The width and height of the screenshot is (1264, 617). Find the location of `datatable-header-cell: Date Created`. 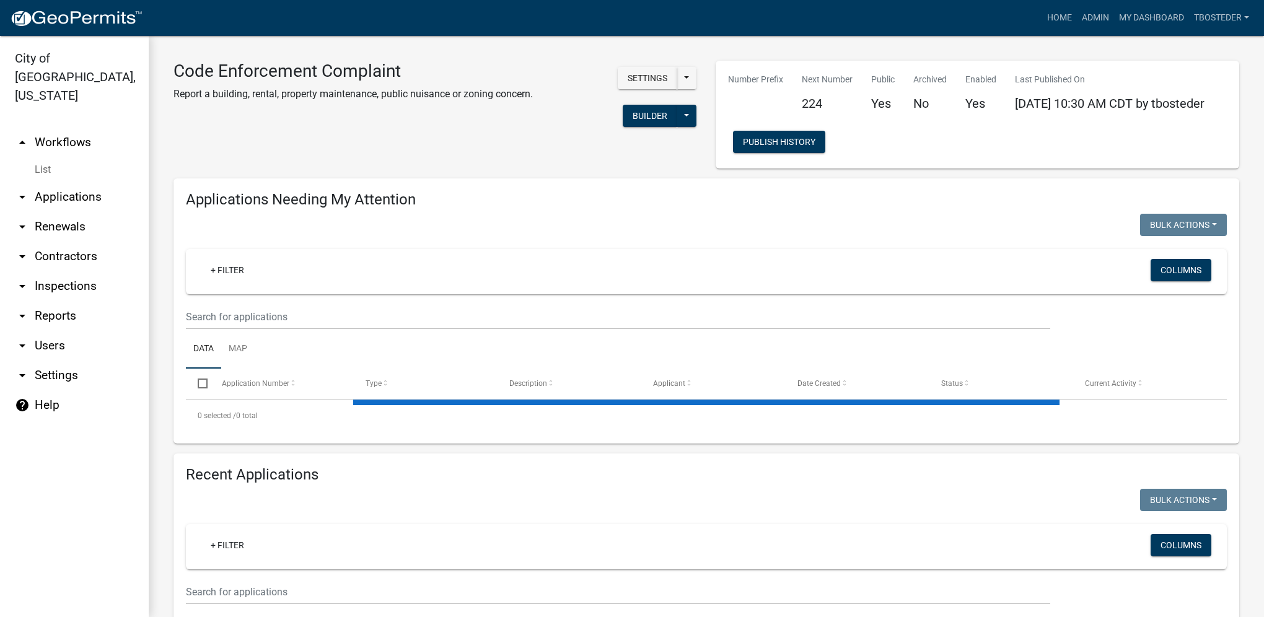

datatable-header-cell: Date Created is located at coordinates (857, 384).